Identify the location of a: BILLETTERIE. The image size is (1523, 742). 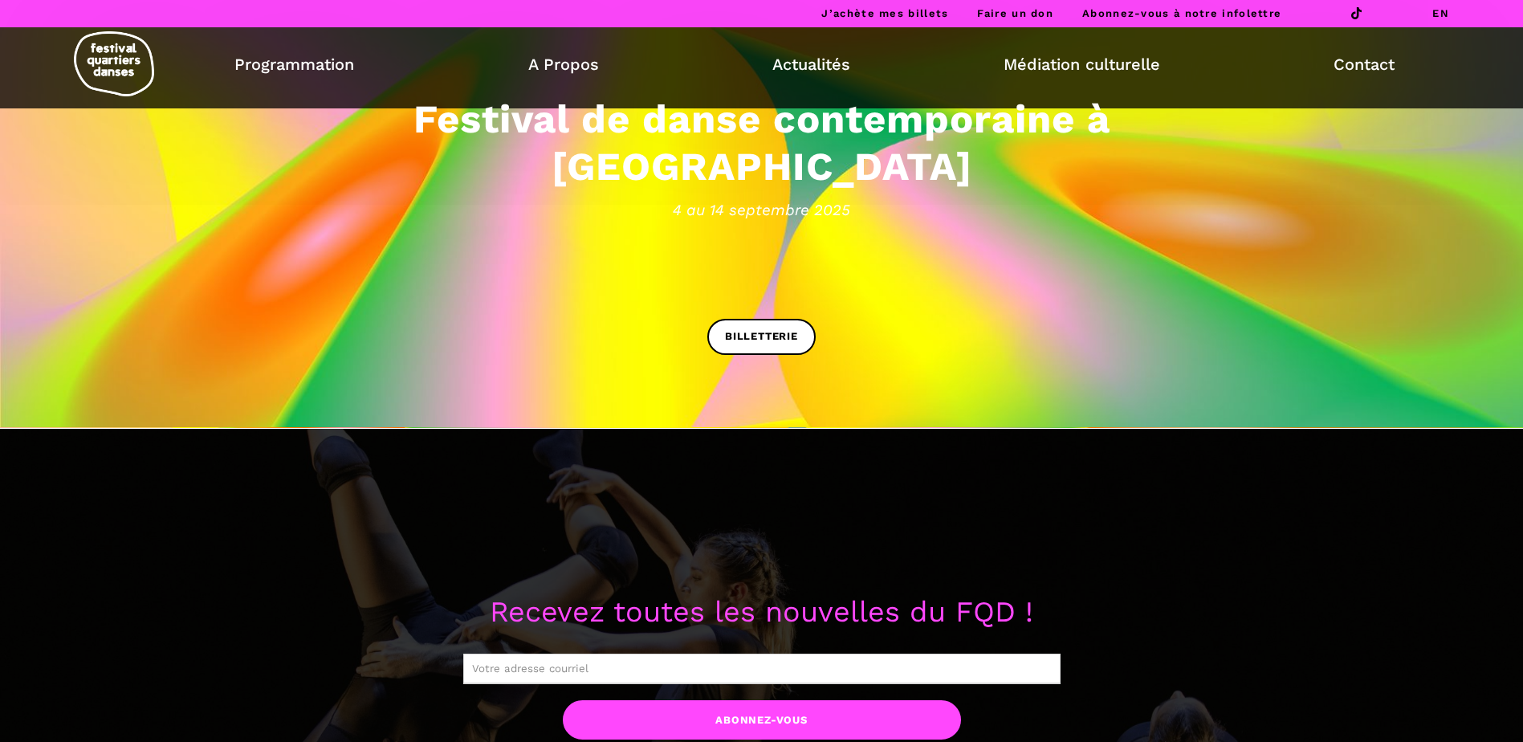
(761, 336).